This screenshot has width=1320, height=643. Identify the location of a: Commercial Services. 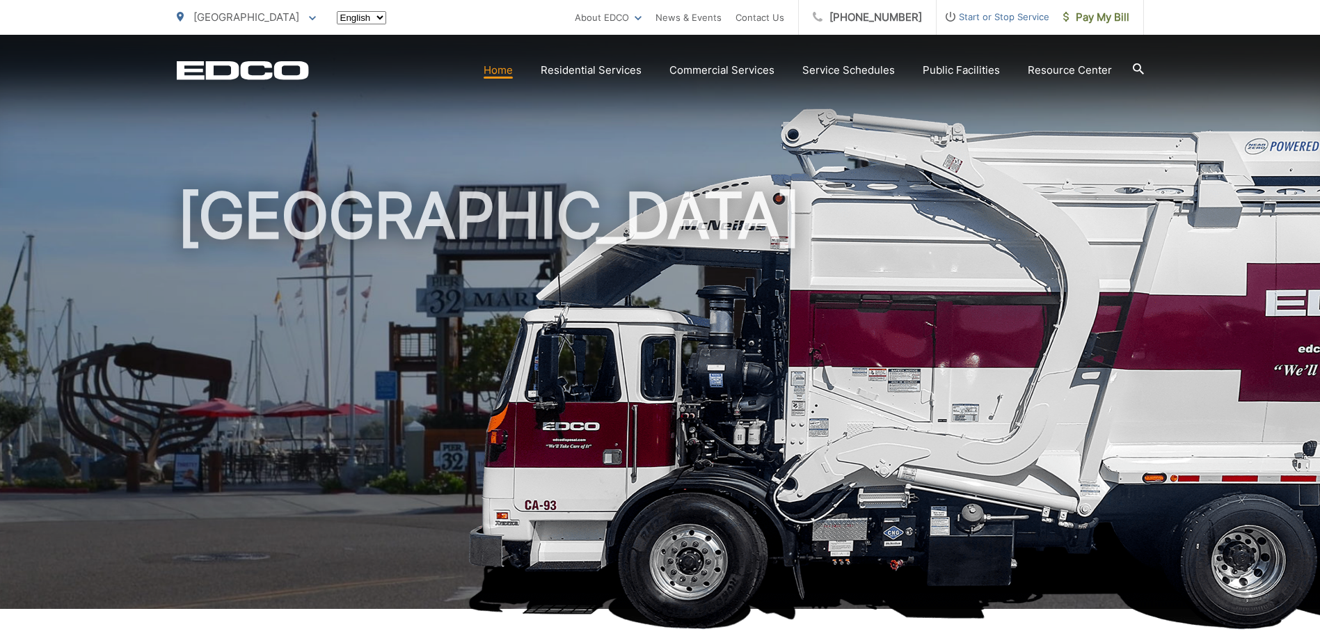
(722, 70).